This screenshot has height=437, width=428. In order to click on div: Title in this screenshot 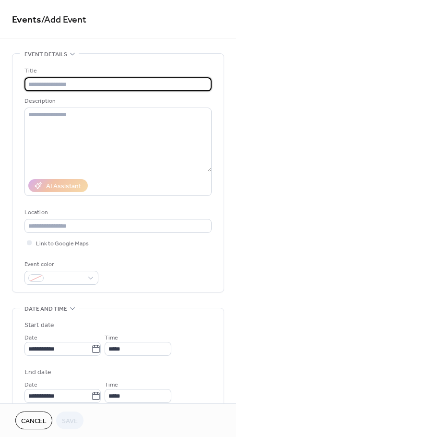, I will do `click(117, 71)`.